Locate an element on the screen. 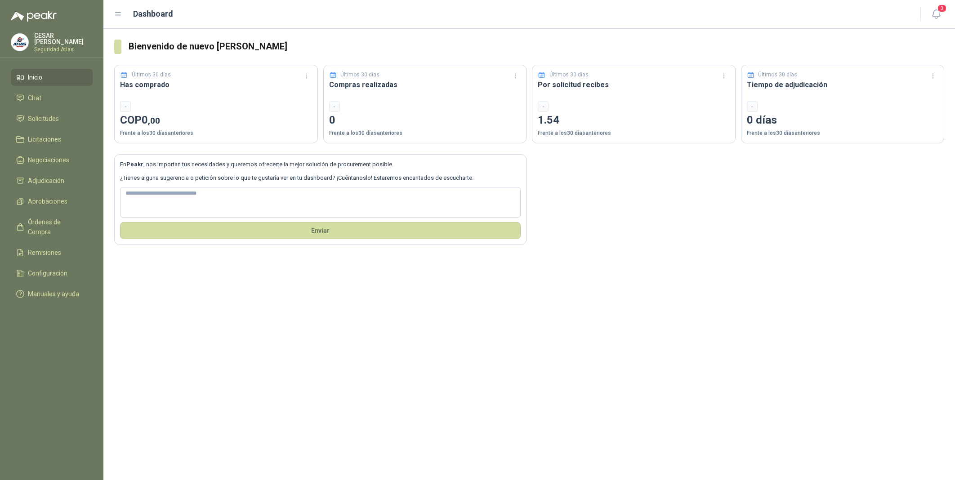  img: Logo peakr is located at coordinates (34, 16).